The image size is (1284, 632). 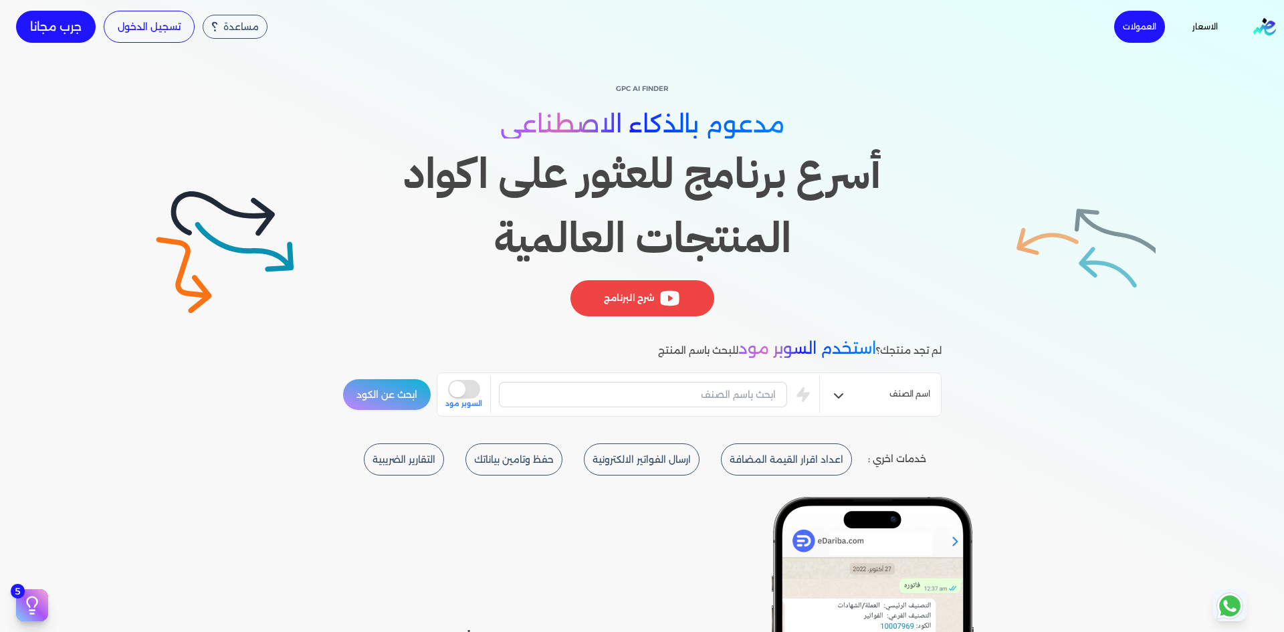 I want to click on span: استخدم السوبر مود, so click(x=807, y=348).